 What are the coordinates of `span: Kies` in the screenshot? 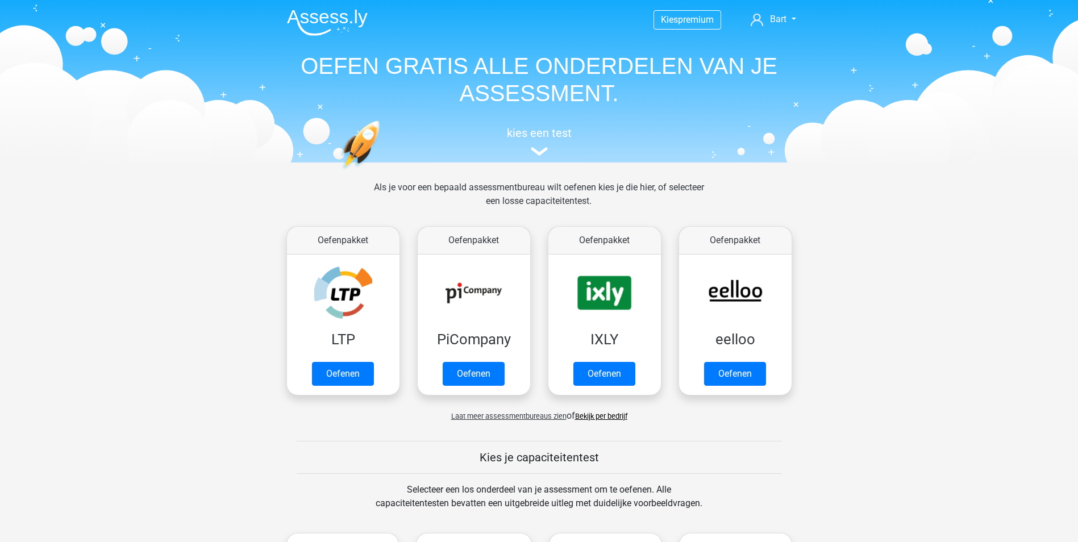 It's located at (669, 19).